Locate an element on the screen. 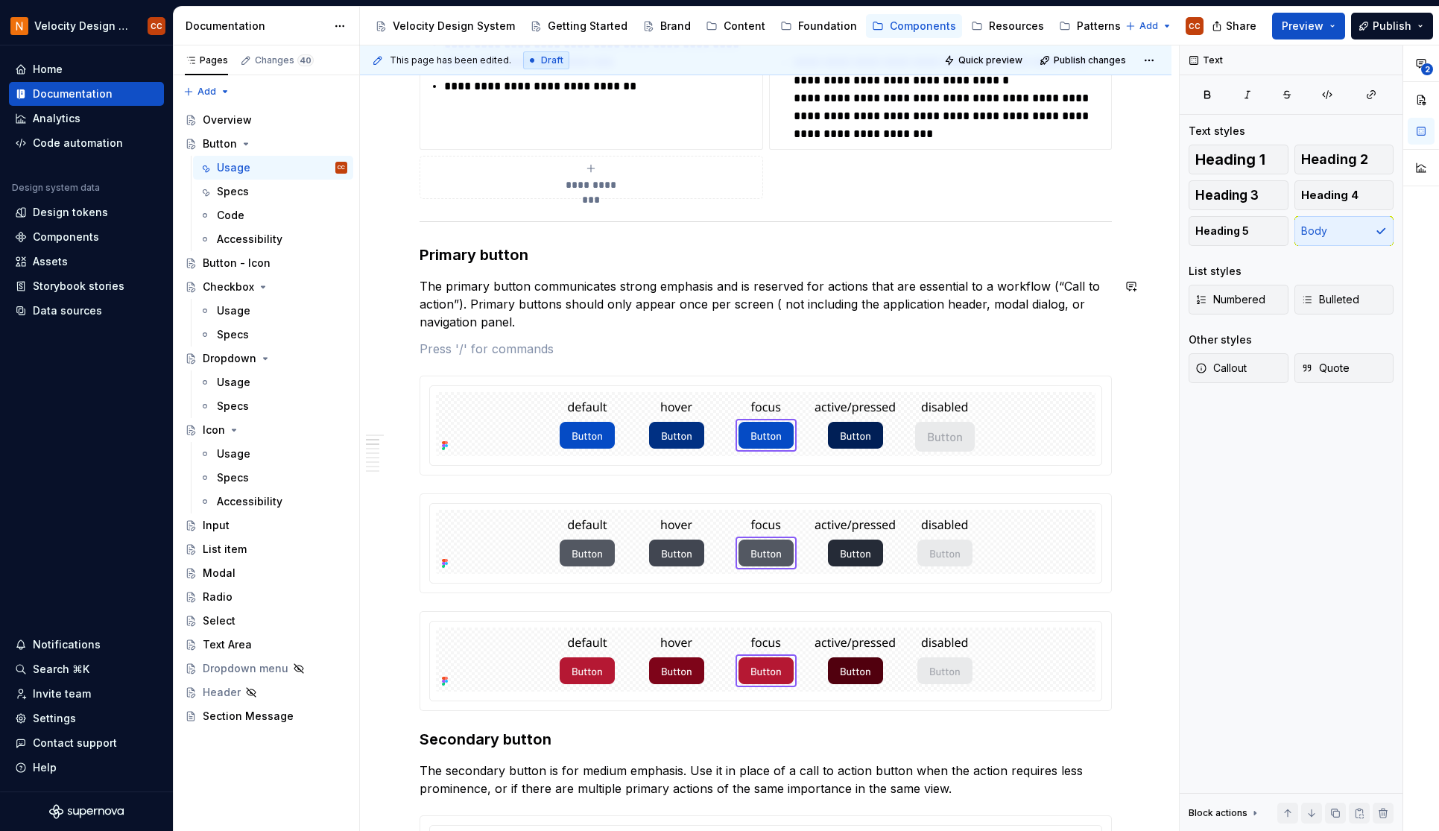 Image resolution: width=1439 pixels, height=831 pixels. button: Publish changes is located at coordinates (1083, 60).